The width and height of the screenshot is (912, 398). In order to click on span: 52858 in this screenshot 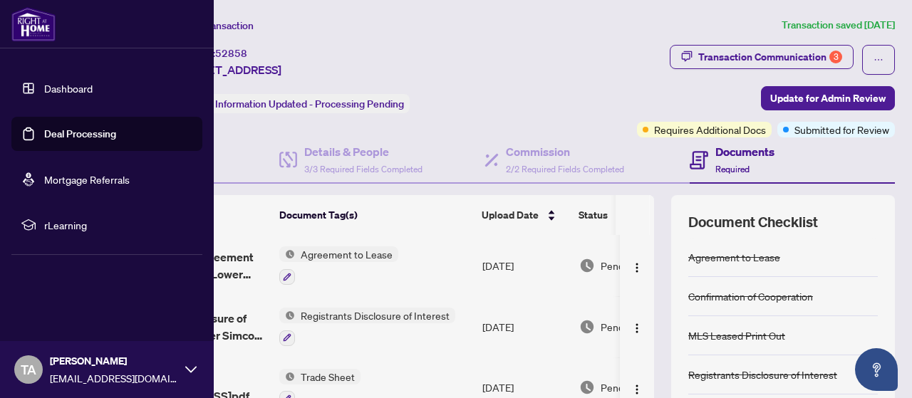, I will do `click(231, 53)`.